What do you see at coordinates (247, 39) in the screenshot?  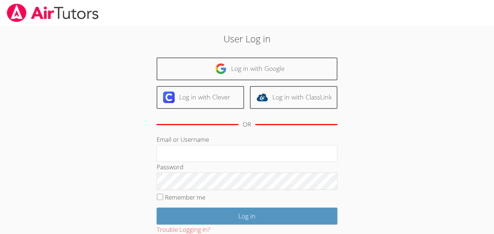 I see `h2: User Log in` at bounding box center [247, 39].